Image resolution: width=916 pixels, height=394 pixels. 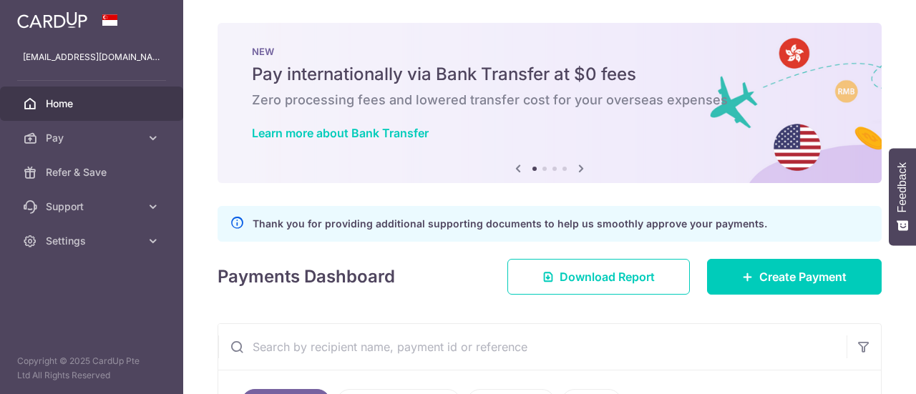 I want to click on span: Feedback, so click(x=902, y=187).